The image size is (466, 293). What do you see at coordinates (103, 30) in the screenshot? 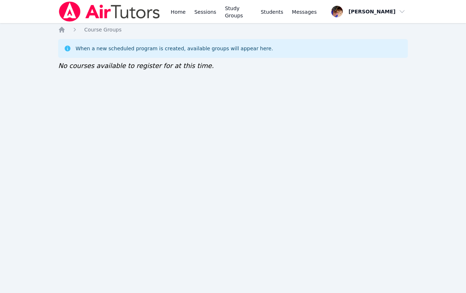
I see `a: Course Groups` at bounding box center [103, 30].